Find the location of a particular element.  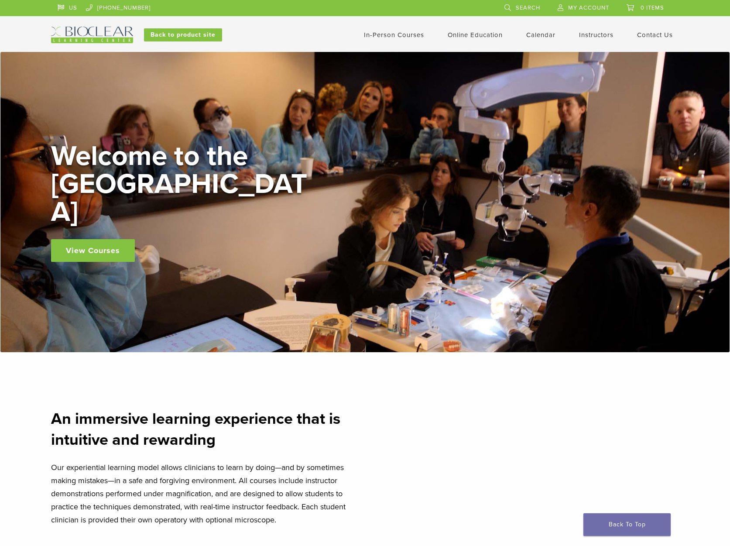

p: Our experiential learning model allows clinicians to learn by doing—and by sometimes making mista... is located at coordinates (206, 494).